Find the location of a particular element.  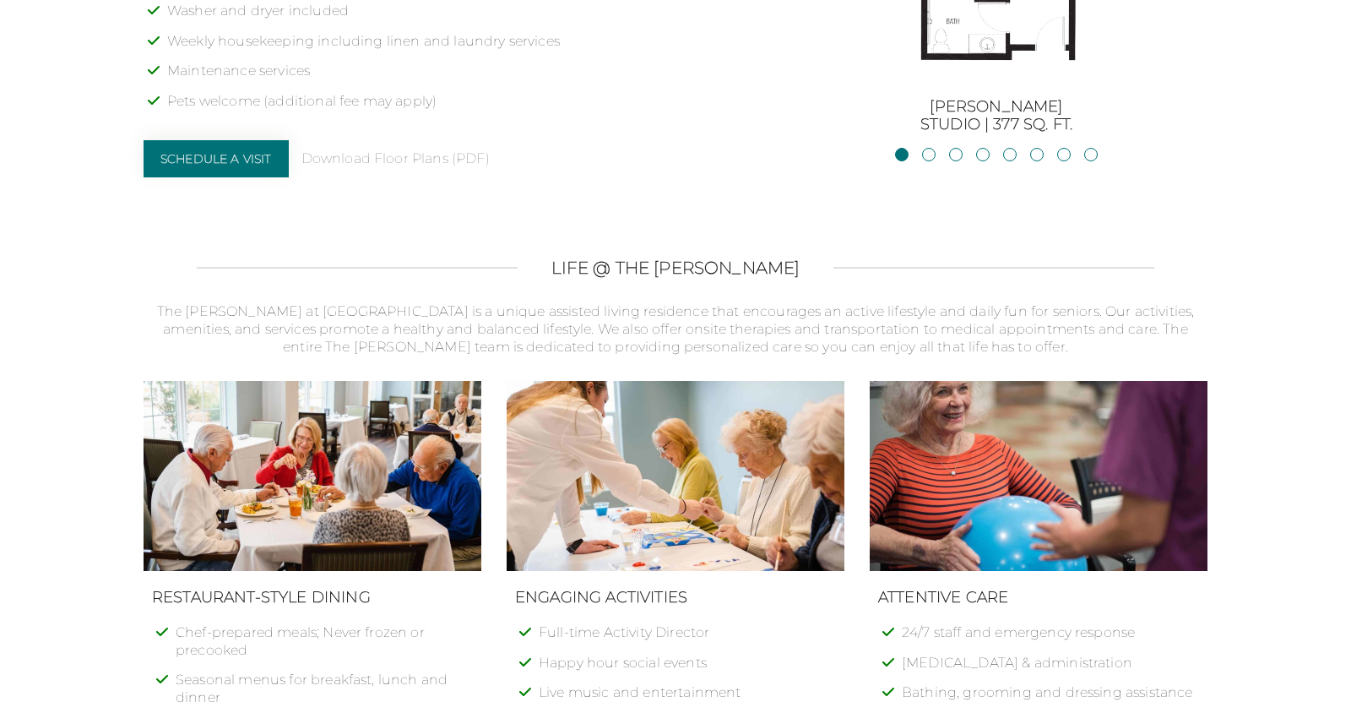

li: Pets welcome (additional fee may apply) is located at coordinates (460, 108).